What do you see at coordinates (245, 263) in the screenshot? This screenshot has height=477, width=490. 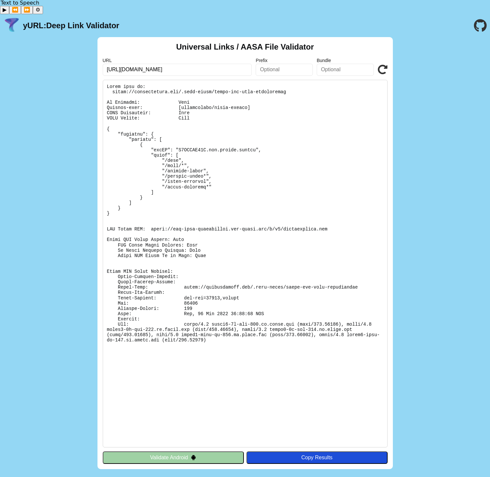 I see `pre: Lorem ipsu do: sitam://consectetura.eli/.sedd-eiusm/tempo-inc-utla-etdoloremag Al Enimadmi: Veni ...` at bounding box center [245, 263].